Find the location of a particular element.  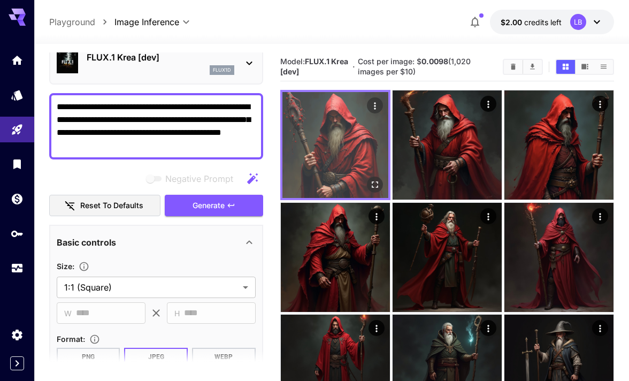

b: FLUX.1 Krea [dev] is located at coordinates (314, 66).